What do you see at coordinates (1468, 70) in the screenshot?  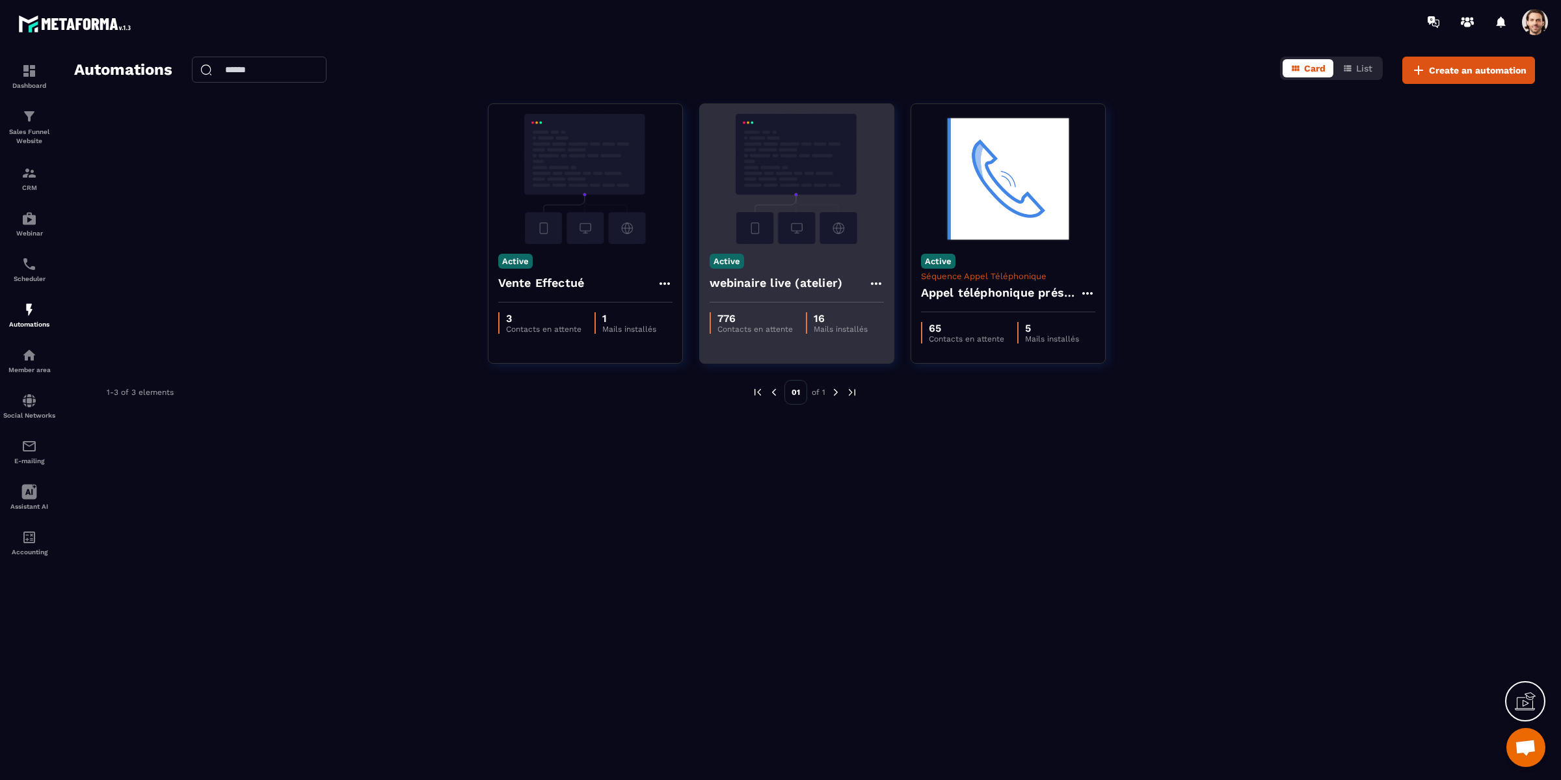 I see `button: Create an automation` at bounding box center [1468, 70].